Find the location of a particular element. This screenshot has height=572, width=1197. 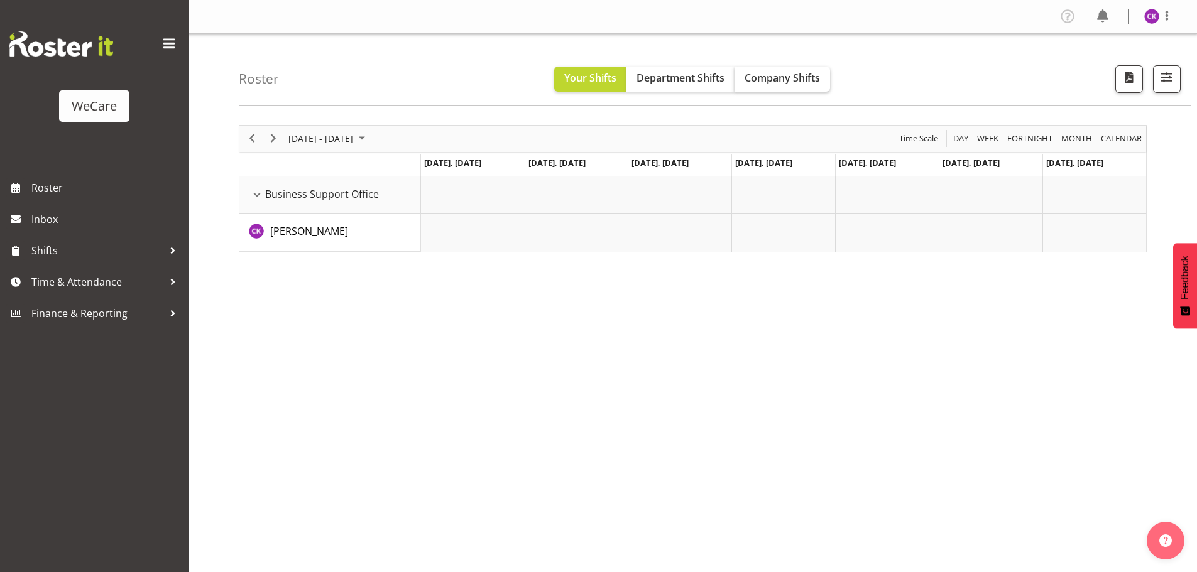

span: Time Scale is located at coordinates (918, 138).